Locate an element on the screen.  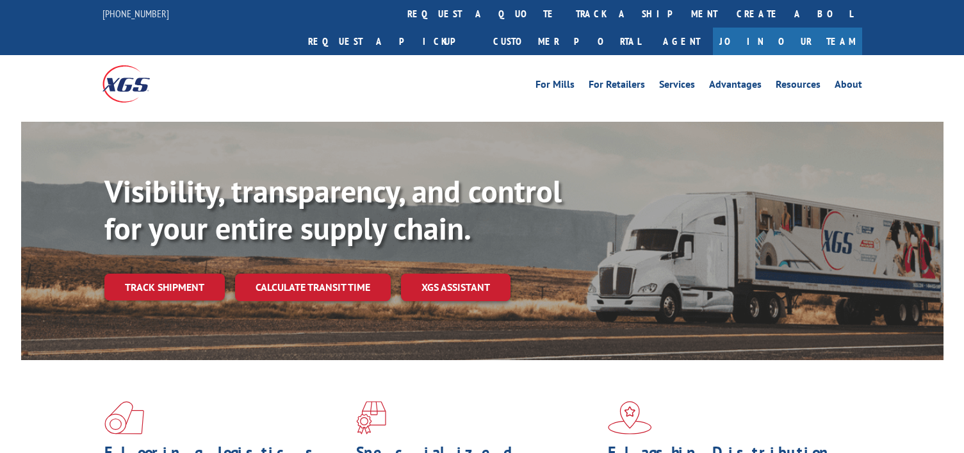
a: Resources is located at coordinates (798, 86).